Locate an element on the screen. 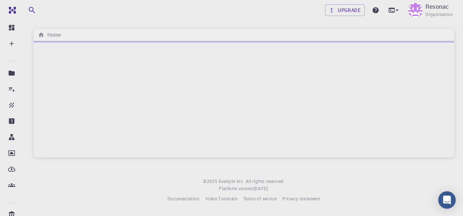 The height and width of the screenshot is (216, 463). a: Terms of service is located at coordinates (260, 199).